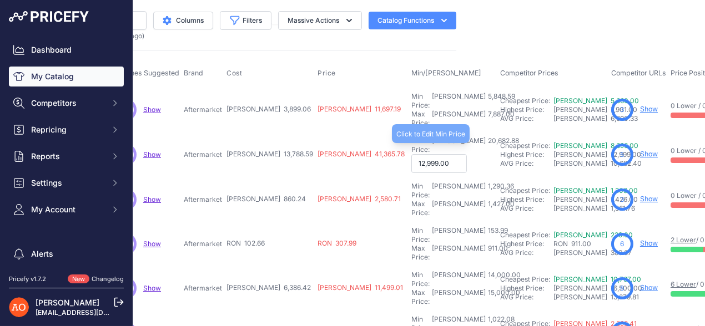 The width and height of the screenshot is (705, 326). Describe the element at coordinates (683, 240) in the screenshot. I see `a: 2 Lower` at that location.